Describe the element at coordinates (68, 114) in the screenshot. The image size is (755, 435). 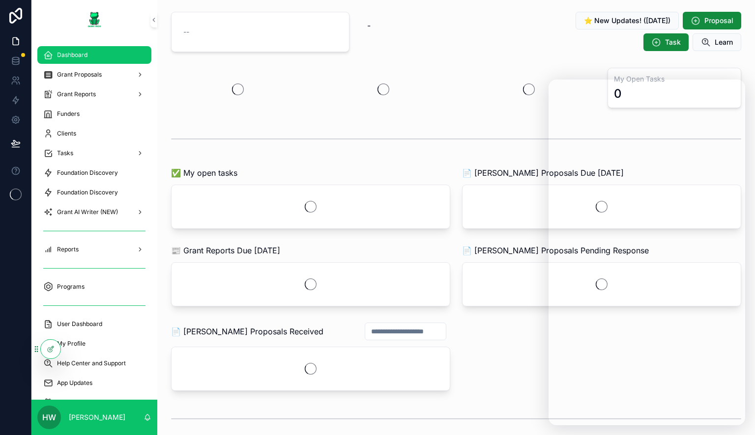
I see `span: Funders` at that location.